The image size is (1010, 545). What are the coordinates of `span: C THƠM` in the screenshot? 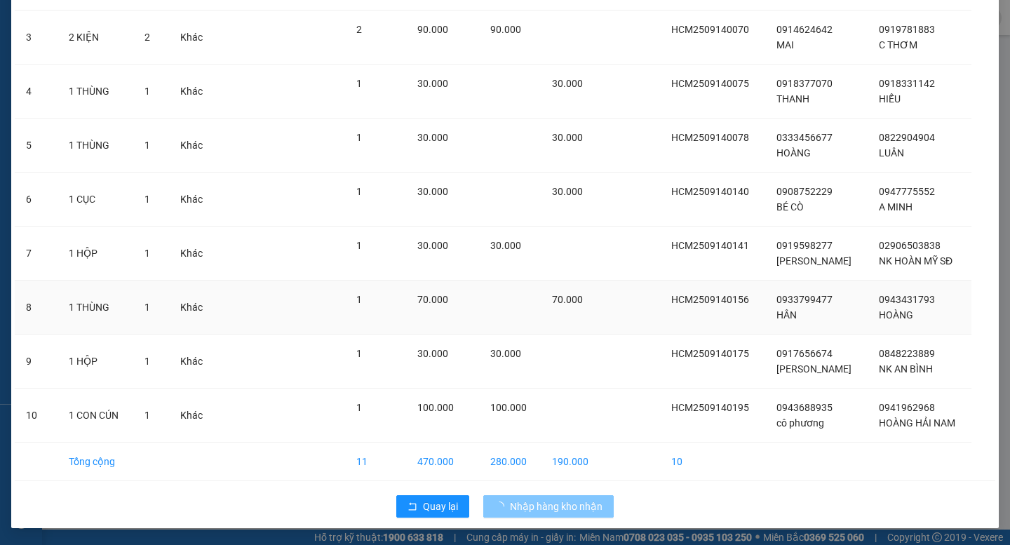 It's located at (898, 45).